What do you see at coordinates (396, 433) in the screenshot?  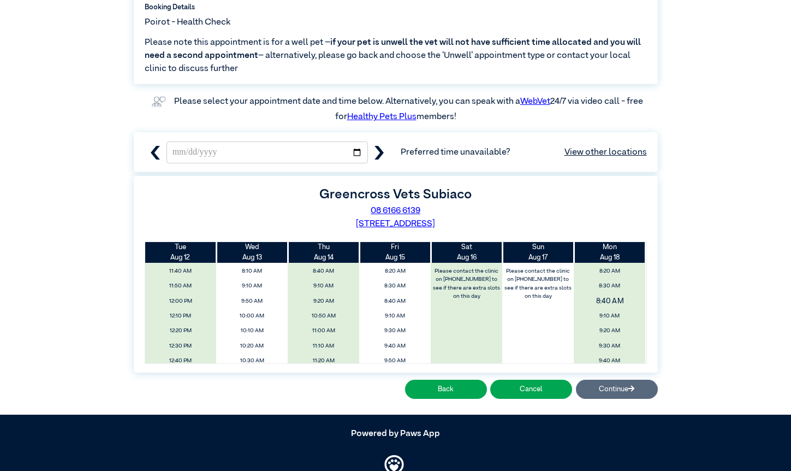 I see `h5: Powered by Paws App` at bounding box center [396, 433].